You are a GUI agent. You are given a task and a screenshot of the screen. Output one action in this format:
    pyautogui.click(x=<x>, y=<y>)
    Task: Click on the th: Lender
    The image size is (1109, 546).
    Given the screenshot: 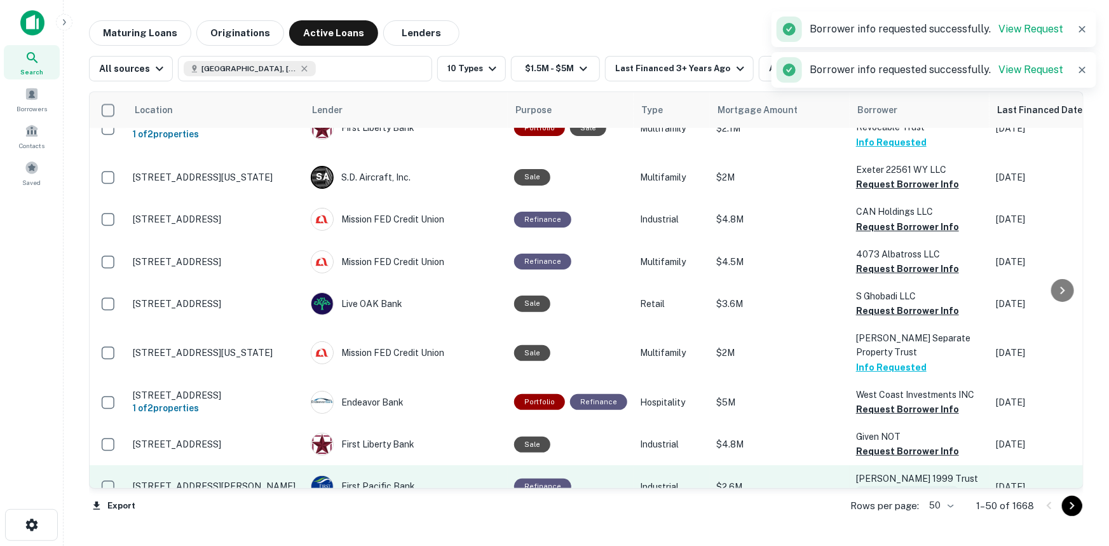 What is the action you would take?
    pyautogui.click(x=406, y=110)
    